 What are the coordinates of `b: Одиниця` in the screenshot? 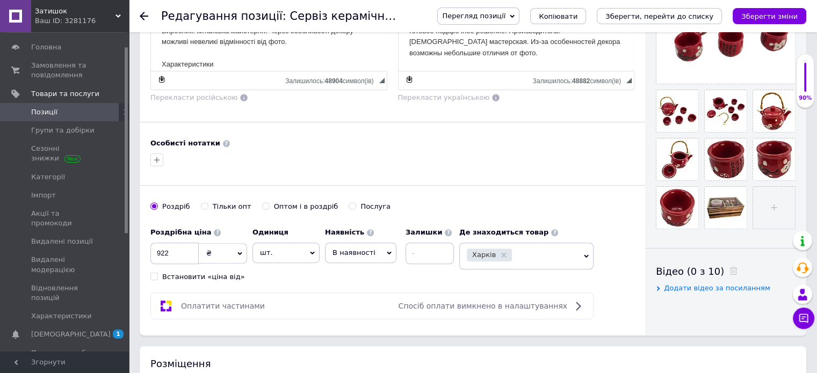 It's located at (270, 232).